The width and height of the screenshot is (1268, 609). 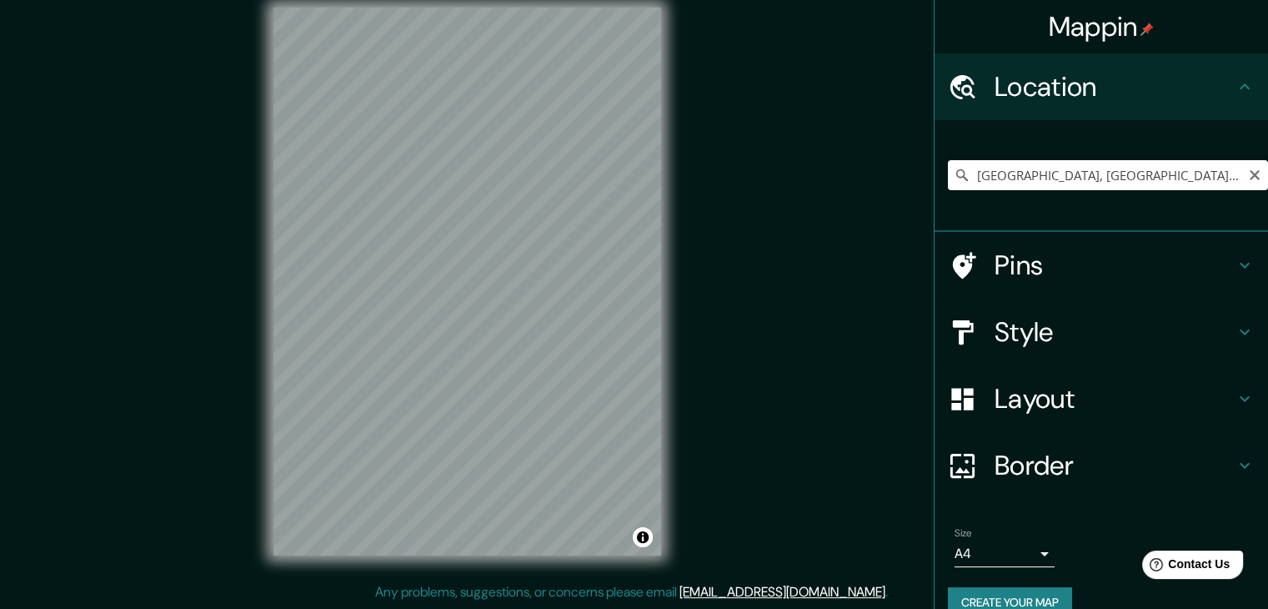 What do you see at coordinates (1115, 398) in the screenshot?
I see `h4: Layout` at bounding box center [1115, 398].